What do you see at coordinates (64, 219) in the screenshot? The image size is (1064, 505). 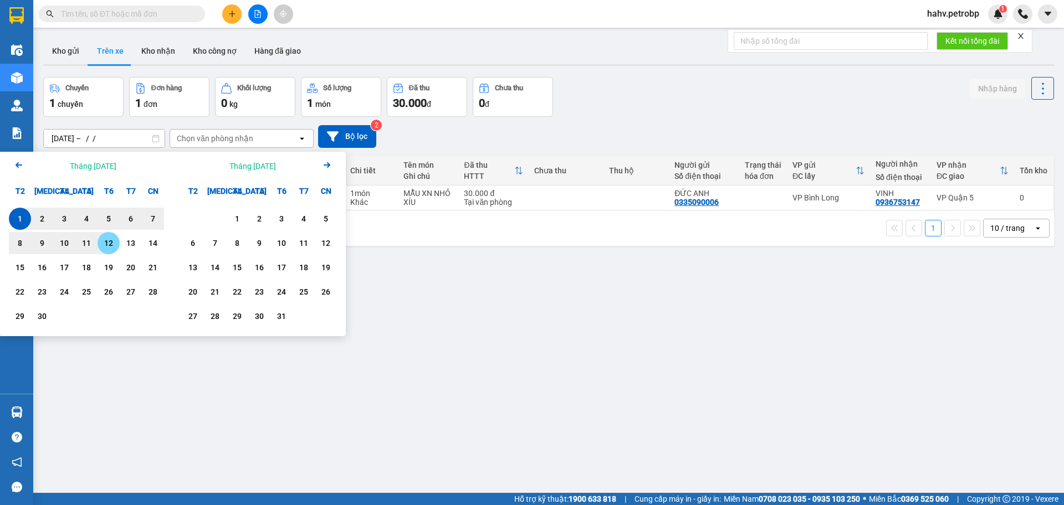 I see `div: Choose Thứ Tư, tháng 09 3 2025. It's available.` at bounding box center [64, 219].